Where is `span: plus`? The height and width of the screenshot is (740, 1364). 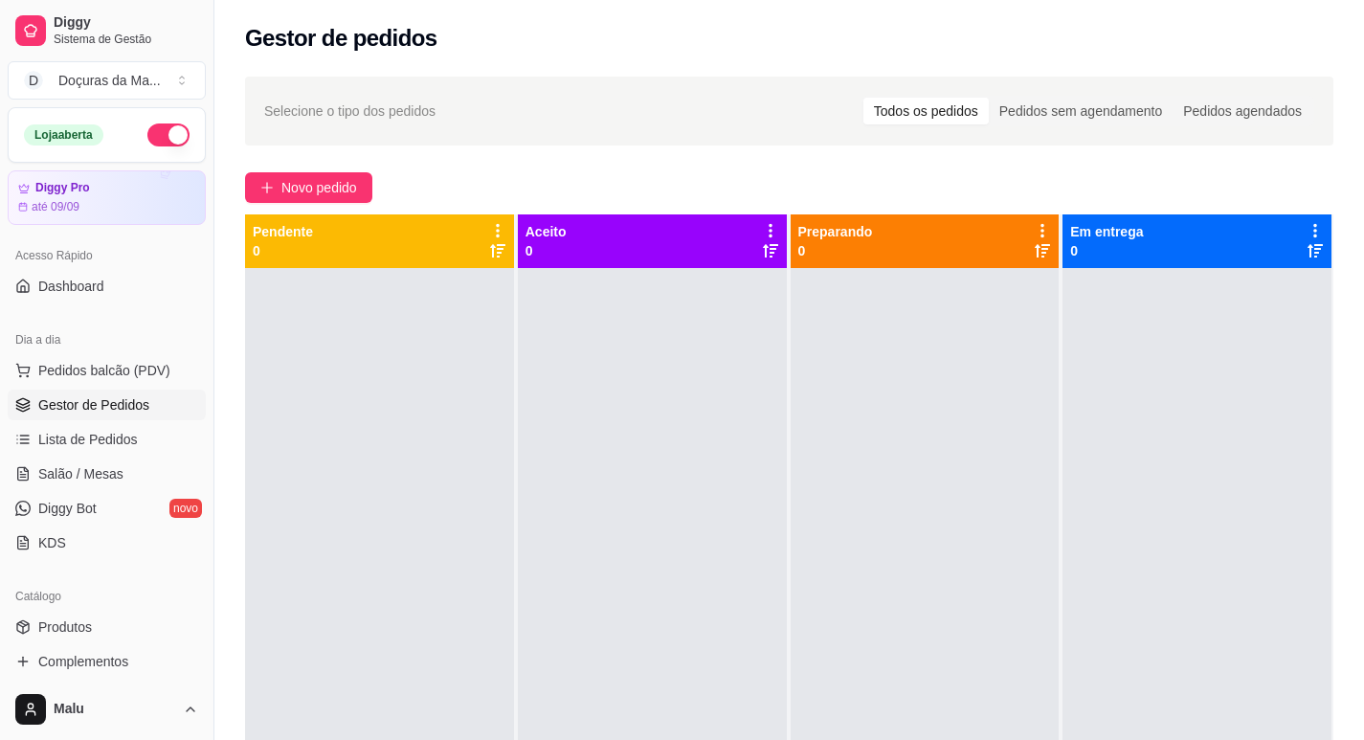 span: plus is located at coordinates (267, 188).